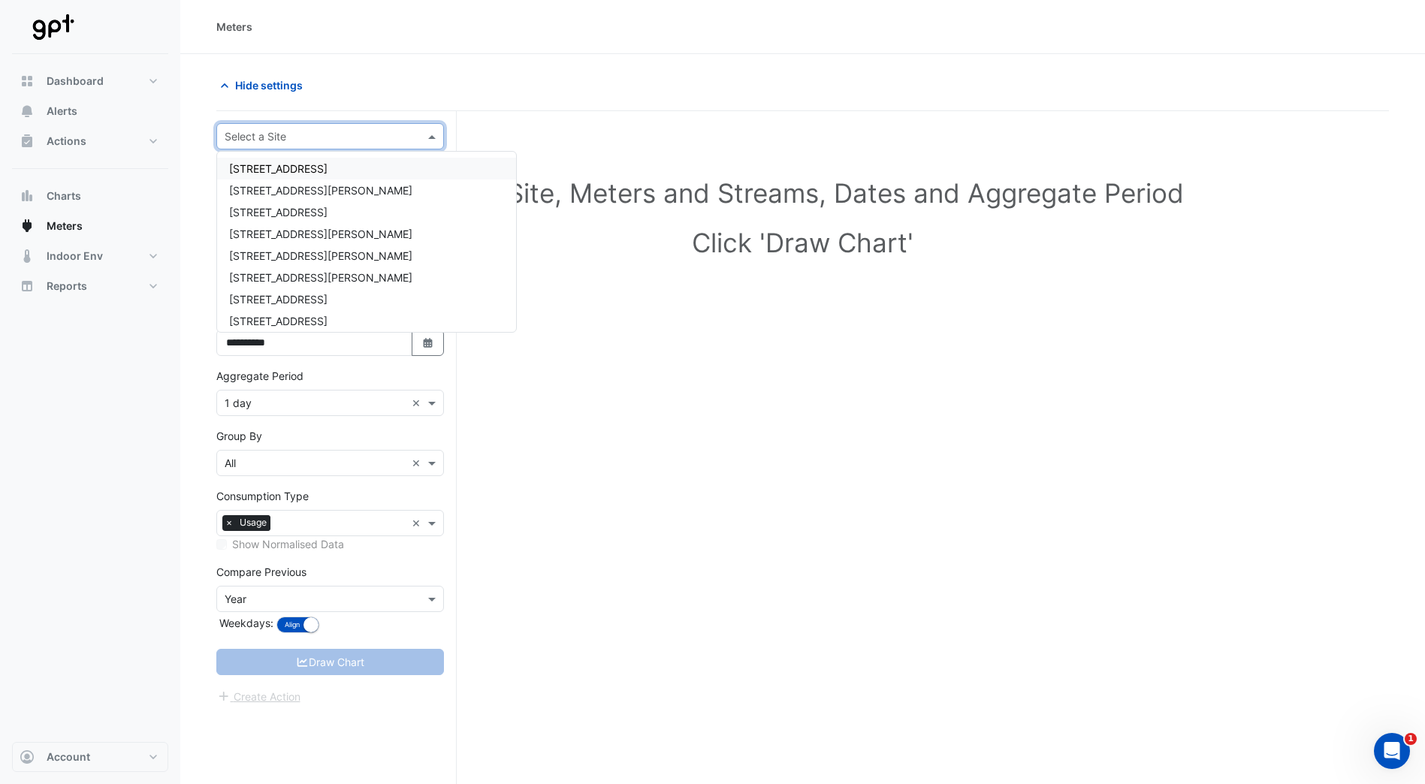  Describe the element at coordinates (288, 544) in the screenshot. I see `label: Show Normalised Data` at that location.